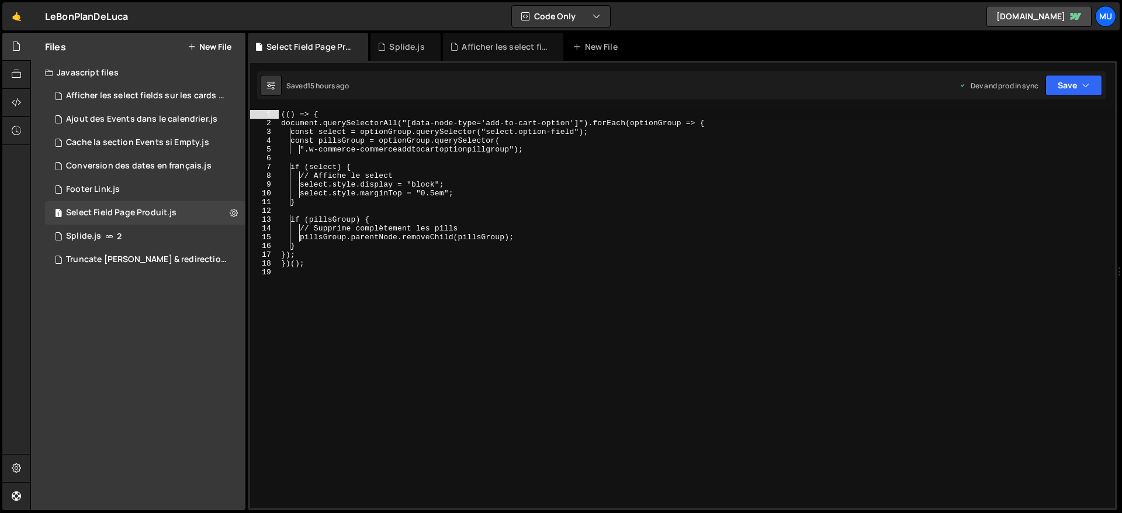  I want to click on div: 17, so click(264, 254).